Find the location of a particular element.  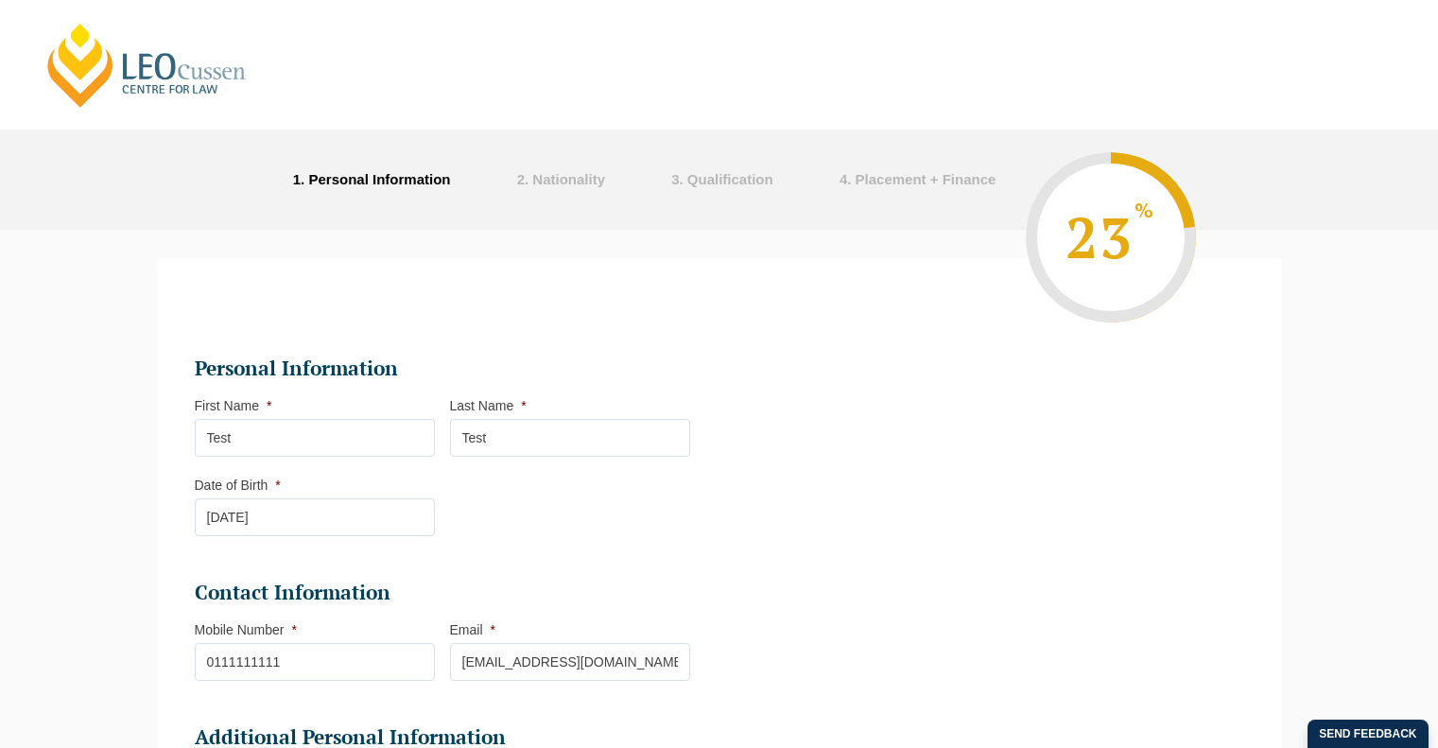

input: Email (Non-University)* is located at coordinates (570, 662).